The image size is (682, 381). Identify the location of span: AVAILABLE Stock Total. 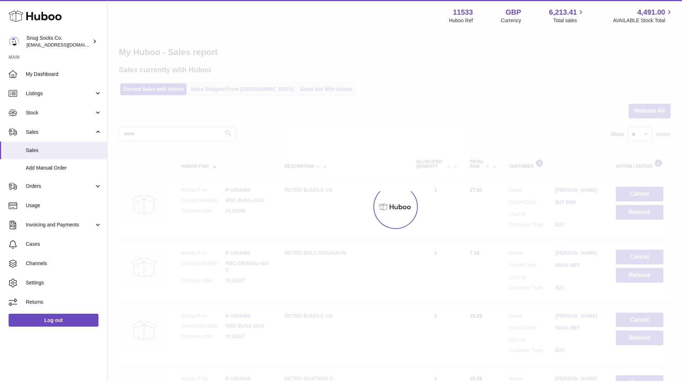
(643, 20).